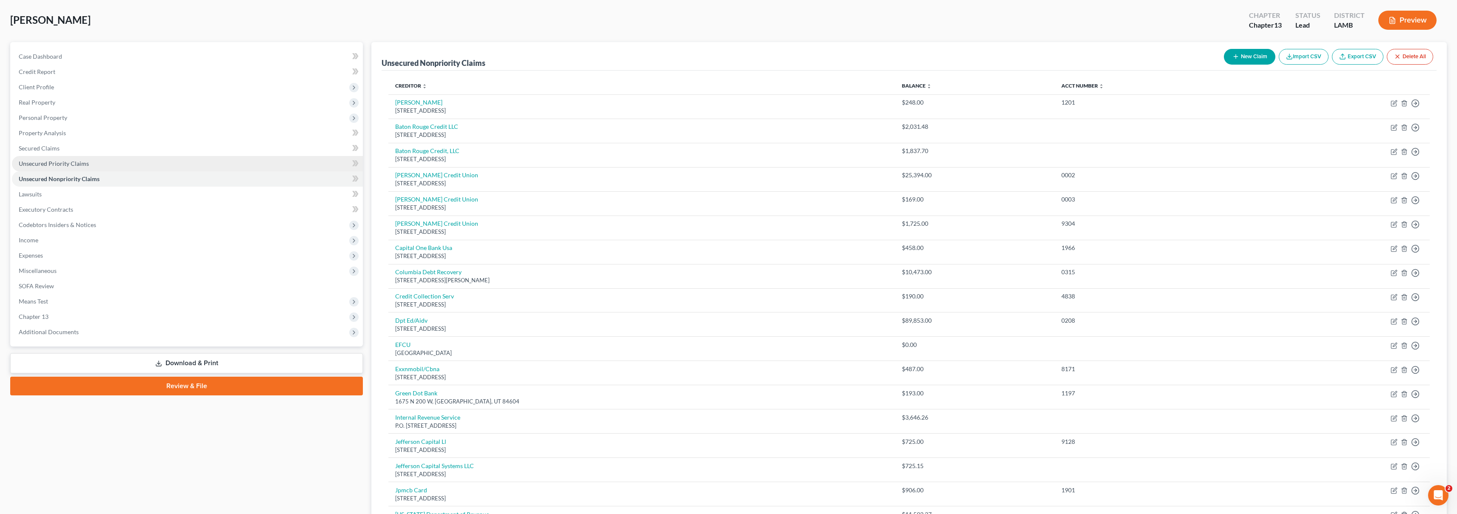 The width and height of the screenshot is (1457, 514). I want to click on a: Case Dashboard, so click(187, 57).